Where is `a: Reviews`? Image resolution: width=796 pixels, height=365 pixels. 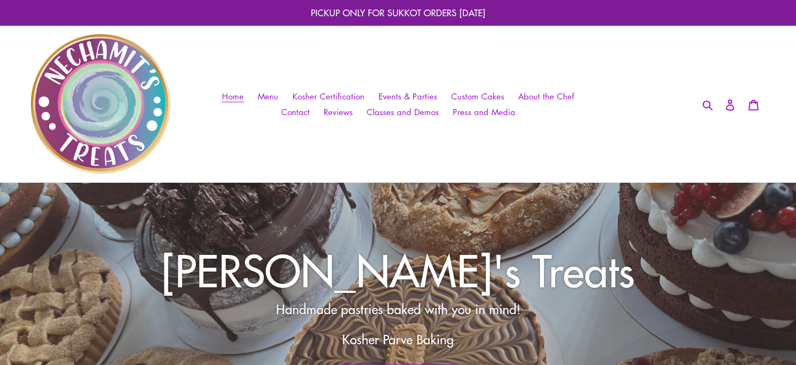 a: Reviews is located at coordinates (338, 112).